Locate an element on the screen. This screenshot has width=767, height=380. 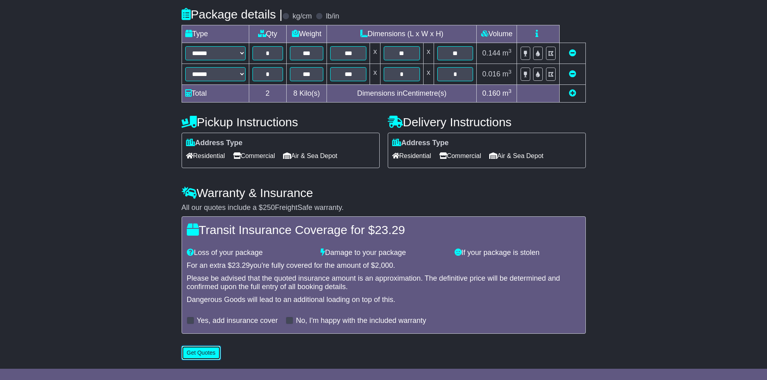
h4: Pickup Instructions is located at coordinates (281, 122).